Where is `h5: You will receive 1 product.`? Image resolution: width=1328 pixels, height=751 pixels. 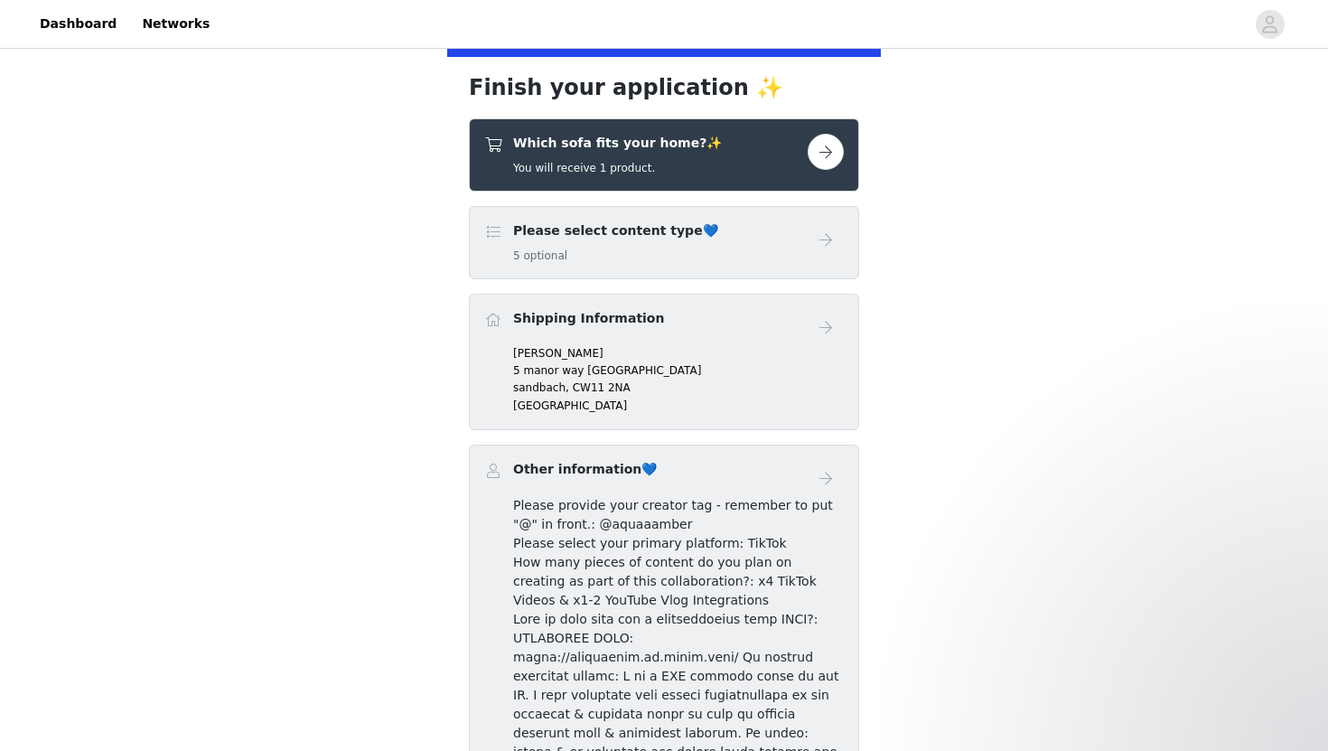 h5: You will receive 1 product. is located at coordinates (617, 168).